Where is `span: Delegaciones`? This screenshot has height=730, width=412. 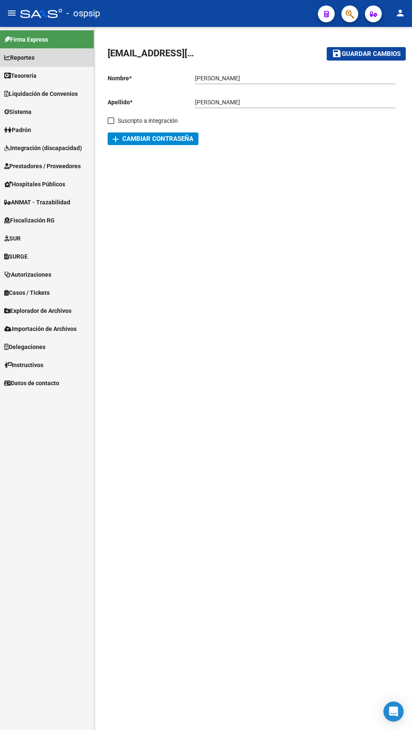 span: Delegaciones is located at coordinates (25, 347).